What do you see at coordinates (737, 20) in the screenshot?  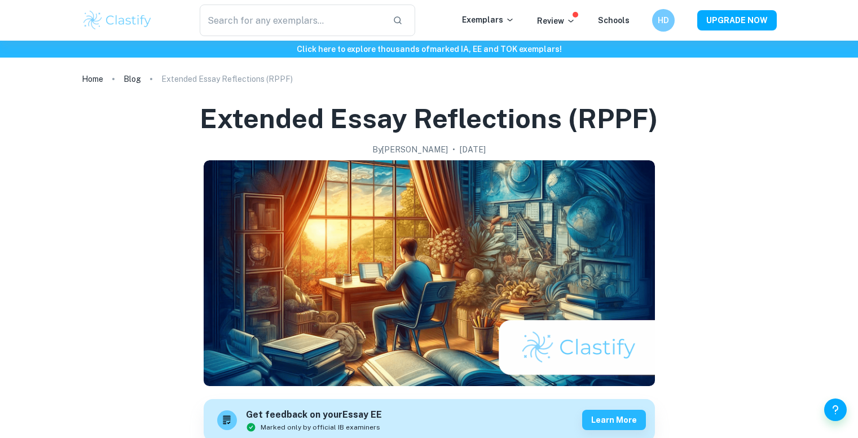 I see `button: UPGRADE NOW` at bounding box center [737, 20].